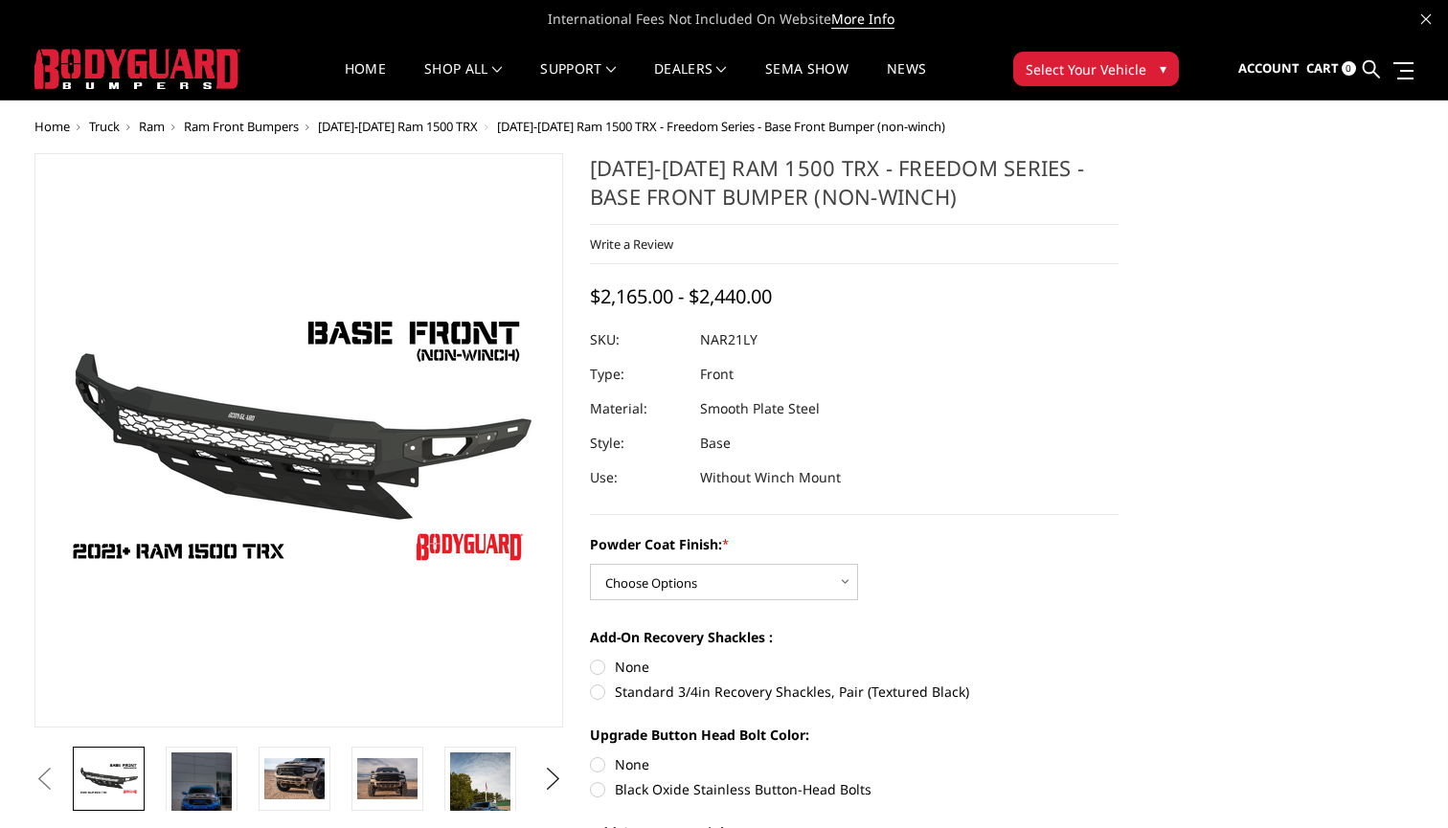 The height and width of the screenshot is (828, 1448). Describe the element at coordinates (104, 126) in the screenshot. I see `a: Truck` at that location.